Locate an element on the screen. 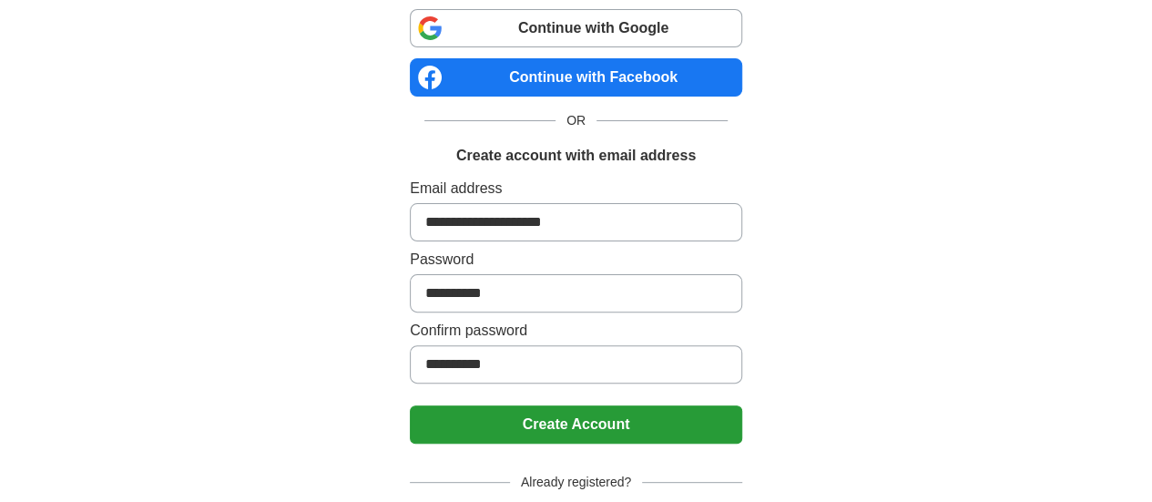 The image size is (1152, 502). a: Continue with Facebook is located at coordinates (575, 77).